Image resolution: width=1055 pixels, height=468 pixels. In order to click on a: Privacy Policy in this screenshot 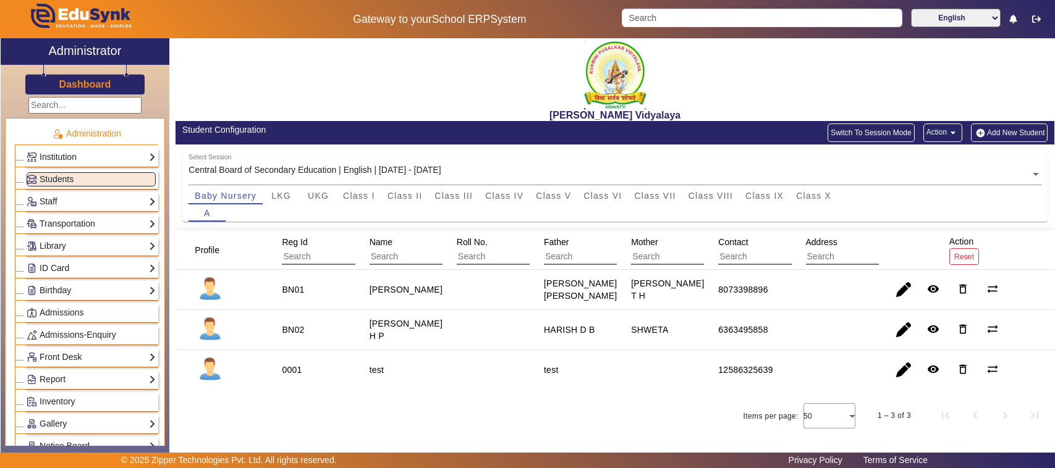, I will do `click(815, 460)`.